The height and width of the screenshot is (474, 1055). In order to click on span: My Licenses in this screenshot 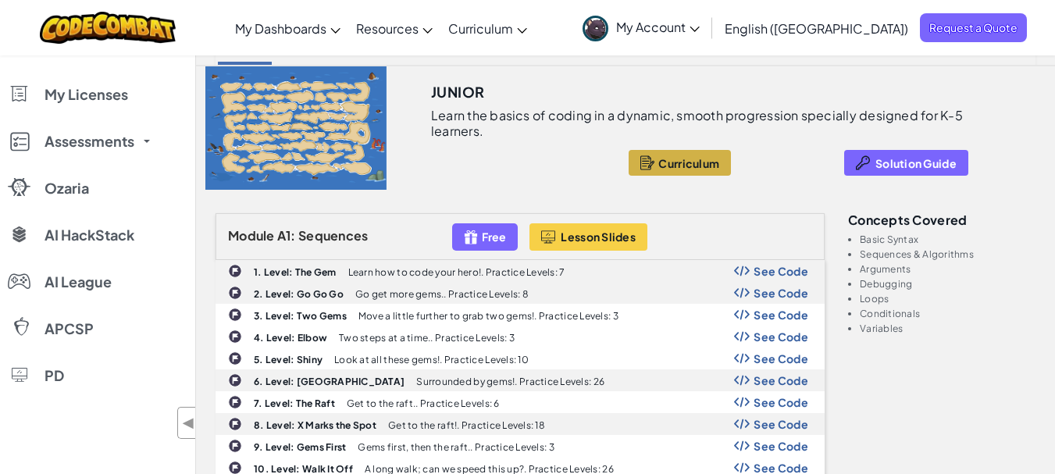, I will do `click(86, 95)`.